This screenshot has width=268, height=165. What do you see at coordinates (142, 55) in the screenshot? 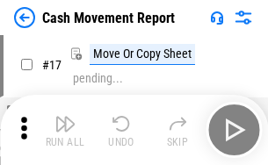
I see `div: Move Or Copy Sheet` at bounding box center [142, 55].